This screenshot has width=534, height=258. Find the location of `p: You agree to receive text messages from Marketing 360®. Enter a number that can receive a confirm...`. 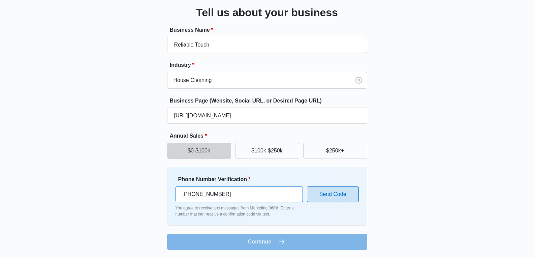

p: You agree to receive text messages from Marketing 360®. Enter a number that can receive a confirm... is located at coordinates (239, 211).